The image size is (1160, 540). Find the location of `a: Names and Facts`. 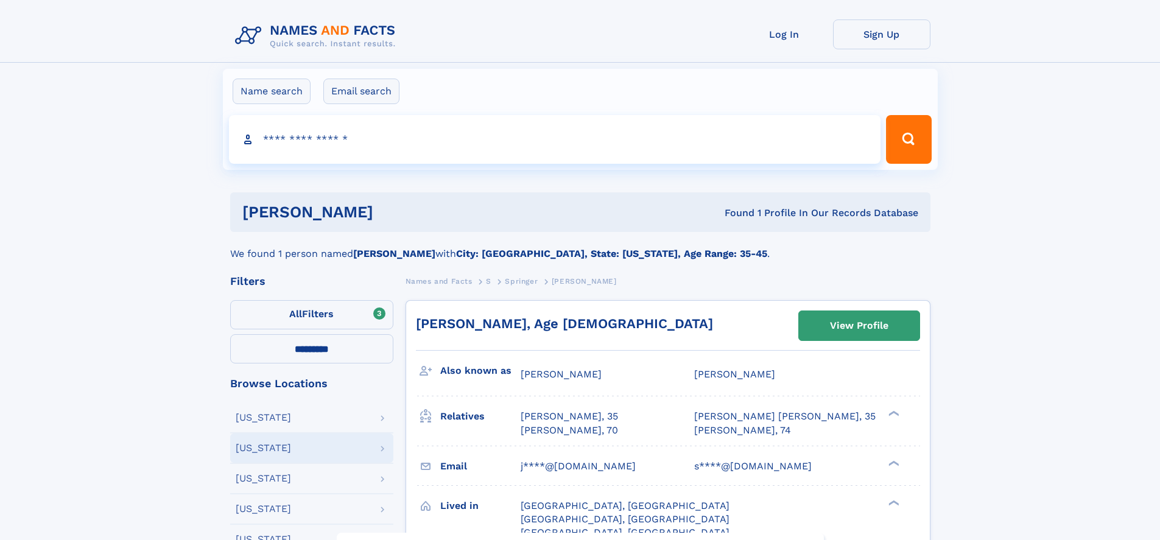

a: Names and Facts is located at coordinates (439, 281).